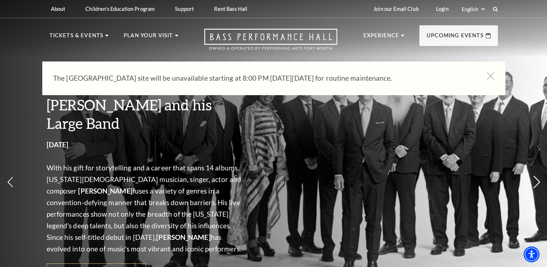  I want to click on span: has evolved into one of music's most vibrant and iconic performers., so click(144, 243).